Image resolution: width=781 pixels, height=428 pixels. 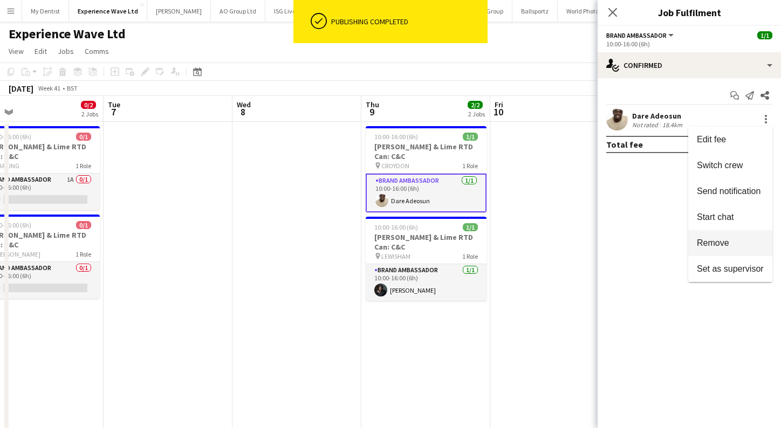 What do you see at coordinates (730, 269) in the screenshot?
I see `button: Set as supervisor` at bounding box center [730, 269].